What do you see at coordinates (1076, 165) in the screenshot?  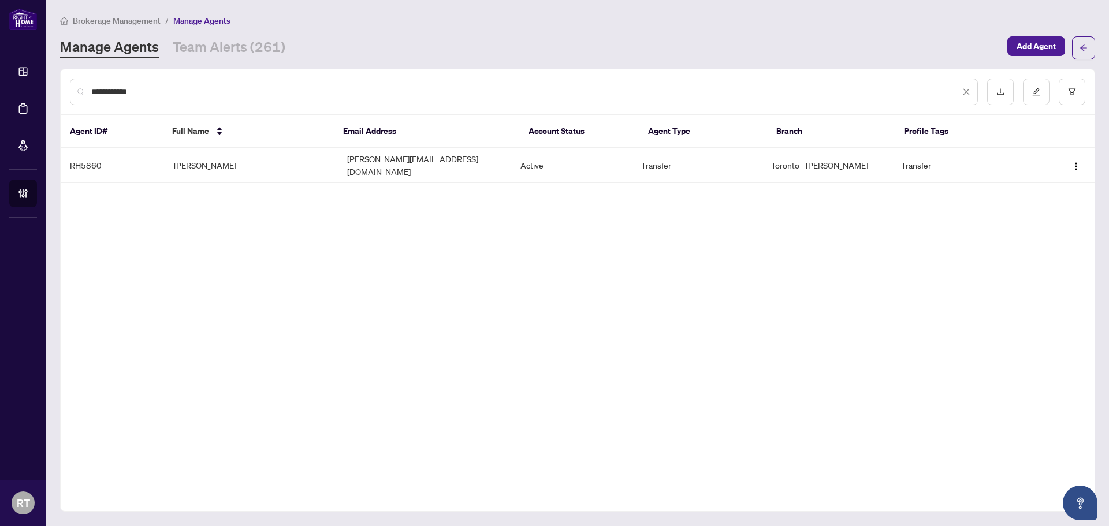 I see `button: Logo` at bounding box center [1076, 165].